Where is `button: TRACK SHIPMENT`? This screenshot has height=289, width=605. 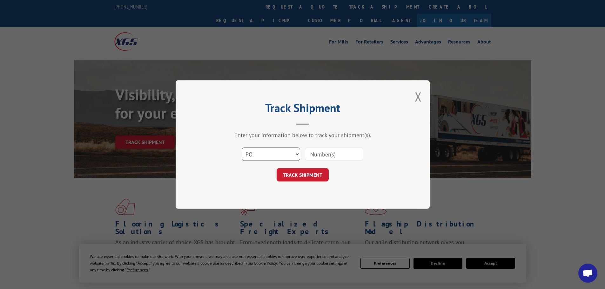 button: TRACK SHIPMENT is located at coordinates (303, 175).